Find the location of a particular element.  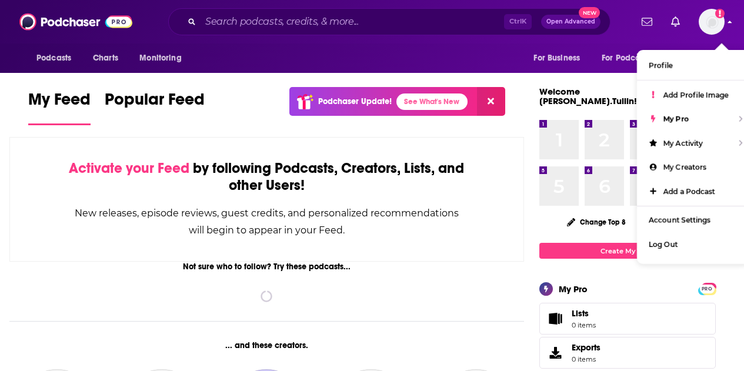

a: See What's New is located at coordinates (432, 102).